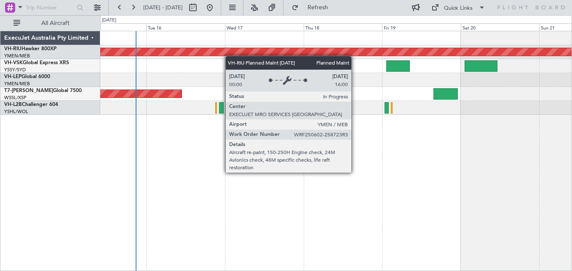 Image resolution: width=572 pixels, height=271 pixels. What do you see at coordinates (37, 63) in the screenshot?
I see `a: VH-VSKGlobal Express XRS` at bounding box center [37, 63].